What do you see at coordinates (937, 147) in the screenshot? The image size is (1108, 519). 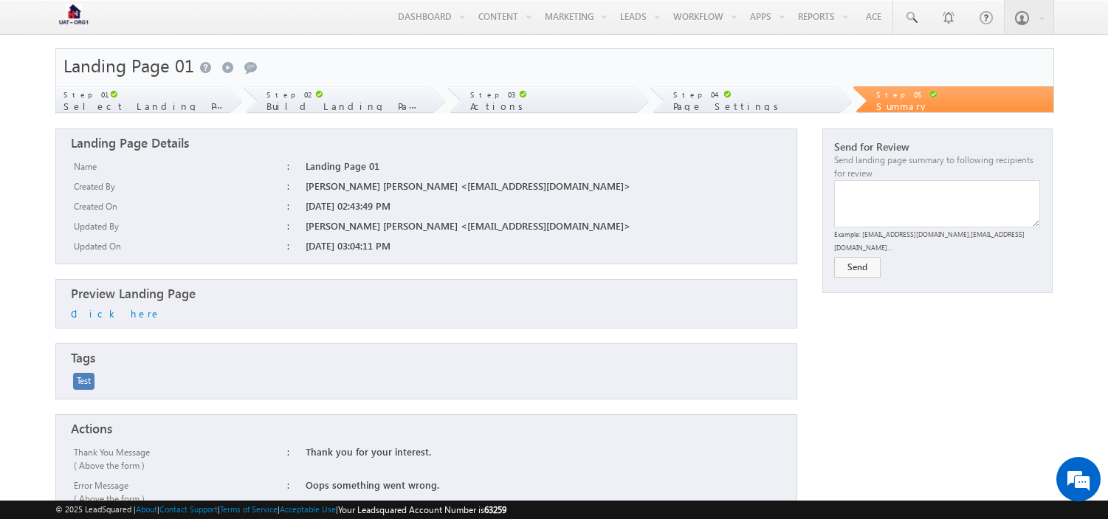 I see `div: Send for Review` at bounding box center [937, 147].